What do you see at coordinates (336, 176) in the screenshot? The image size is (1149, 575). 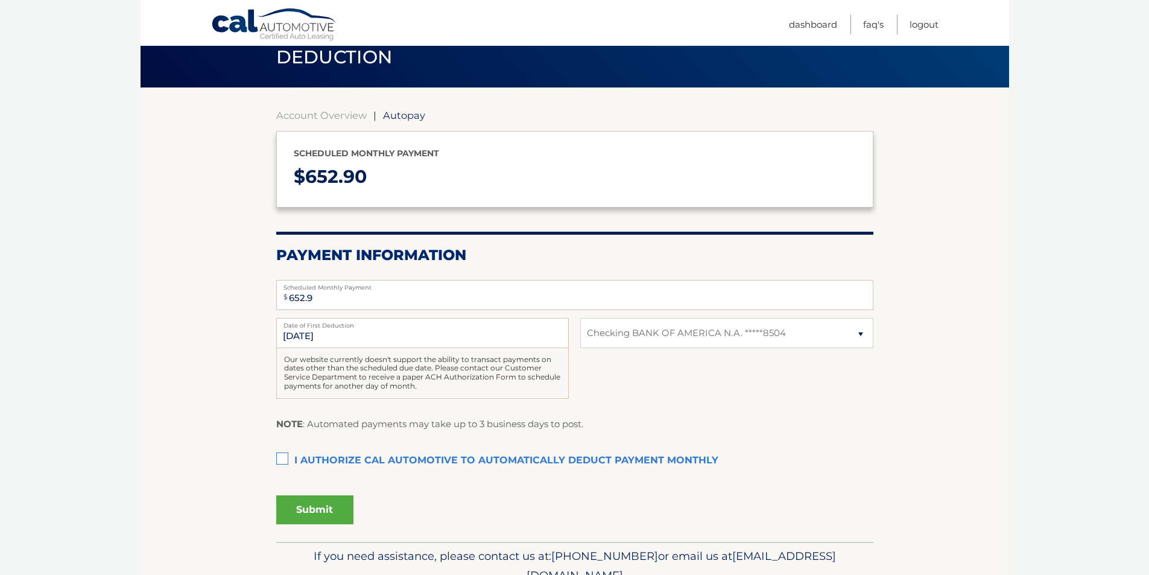 I see `span: 652.90` at bounding box center [336, 176].